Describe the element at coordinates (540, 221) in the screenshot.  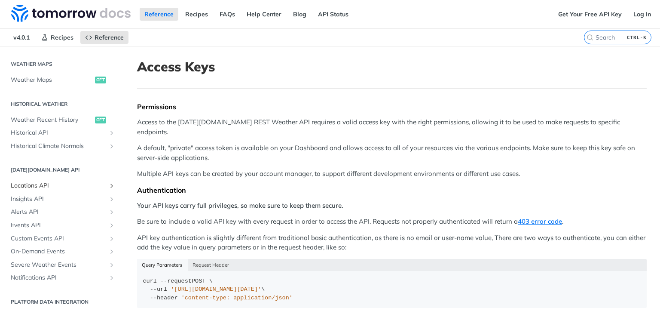
I see `a: 403 error code` at that location.